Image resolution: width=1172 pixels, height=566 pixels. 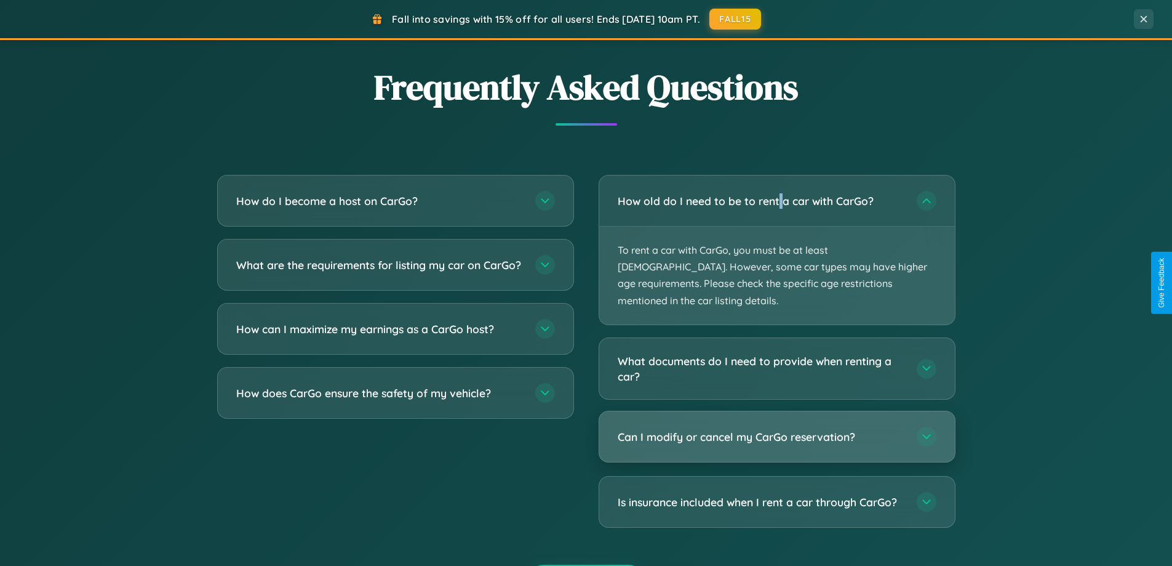 What do you see at coordinates (380, 265) in the screenshot?
I see `h3: What are the requirements for listing my car on CarGo?` at bounding box center [380, 265].